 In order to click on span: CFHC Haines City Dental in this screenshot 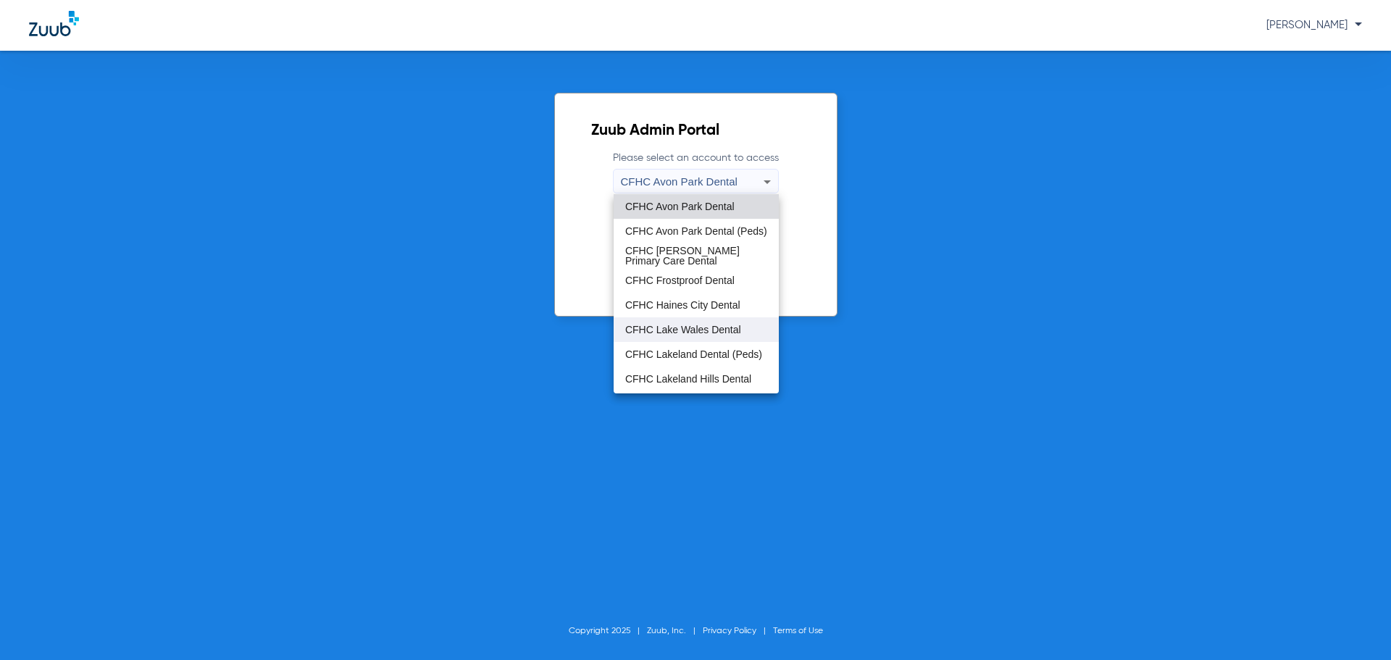, I will do `click(682, 305)`.